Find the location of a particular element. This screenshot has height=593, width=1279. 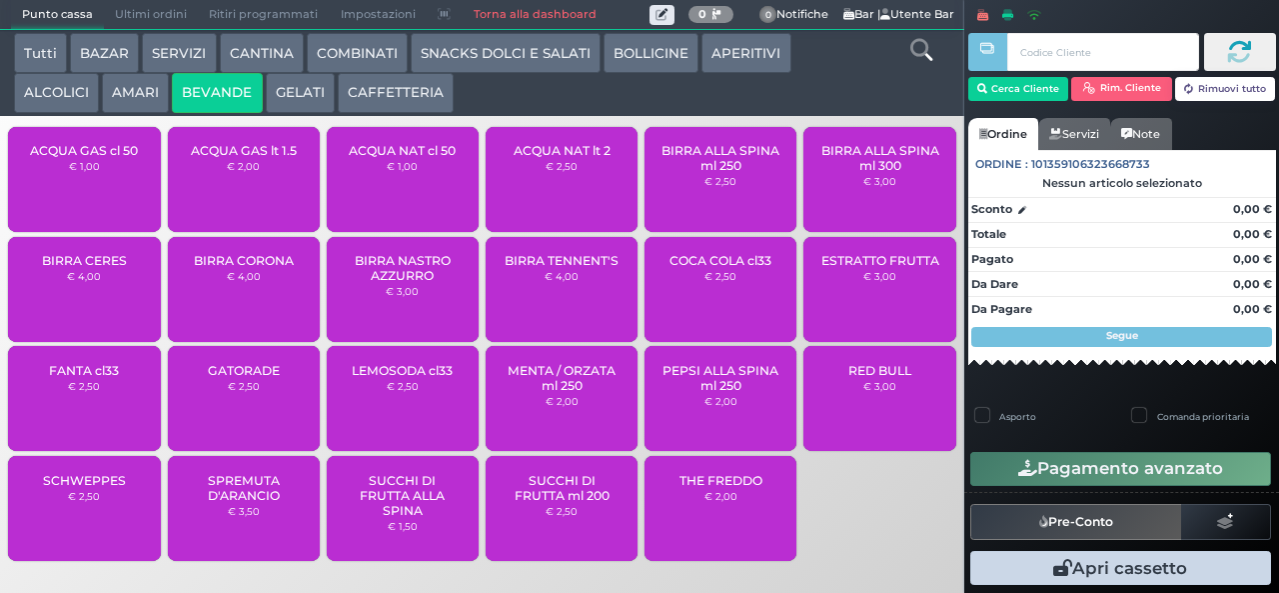

span: ACQUA GAS lt 1.5 is located at coordinates (244, 150).